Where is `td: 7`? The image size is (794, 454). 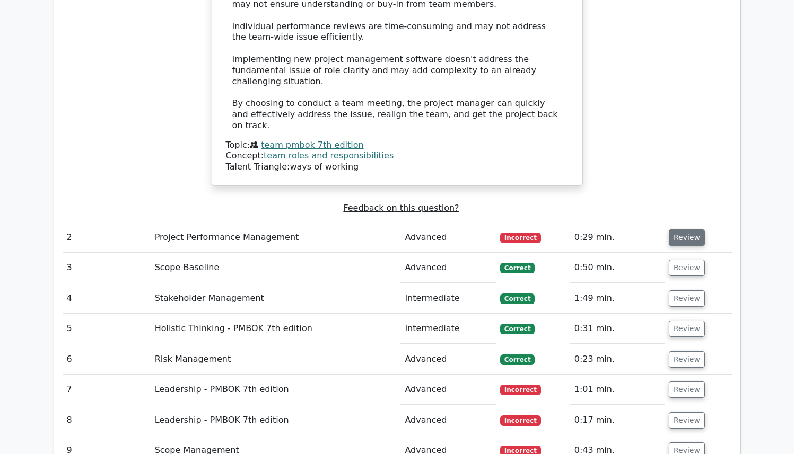
td: 7 is located at coordinates (107, 390).